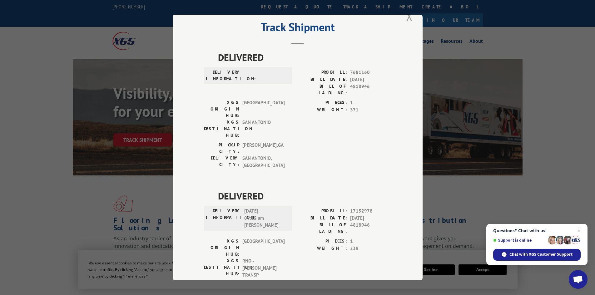 This screenshot has height=295, width=595. I want to click on label: DELIVERY CITY:, so click(221, 162).